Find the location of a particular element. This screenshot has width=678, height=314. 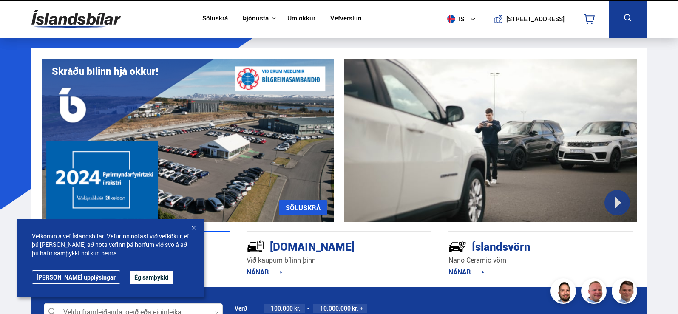

span: 10.000.000 is located at coordinates (335, 308).